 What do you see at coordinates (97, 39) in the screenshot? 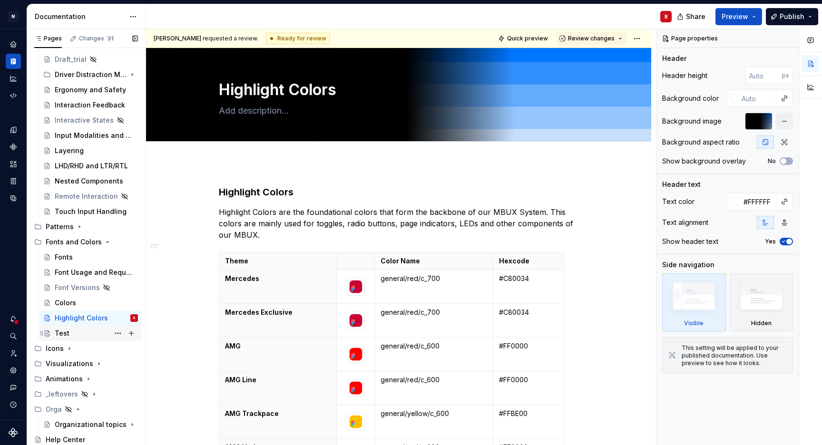
I see `div: Changes` at bounding box center [97, 39].